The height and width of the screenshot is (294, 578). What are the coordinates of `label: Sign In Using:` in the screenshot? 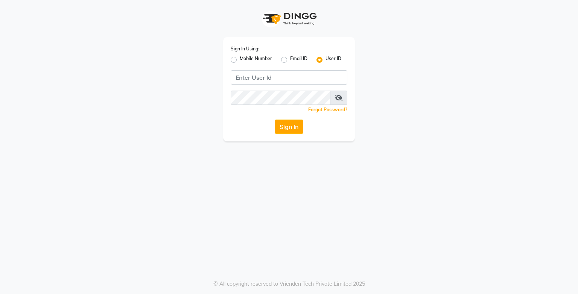 It's located at (245, 49).